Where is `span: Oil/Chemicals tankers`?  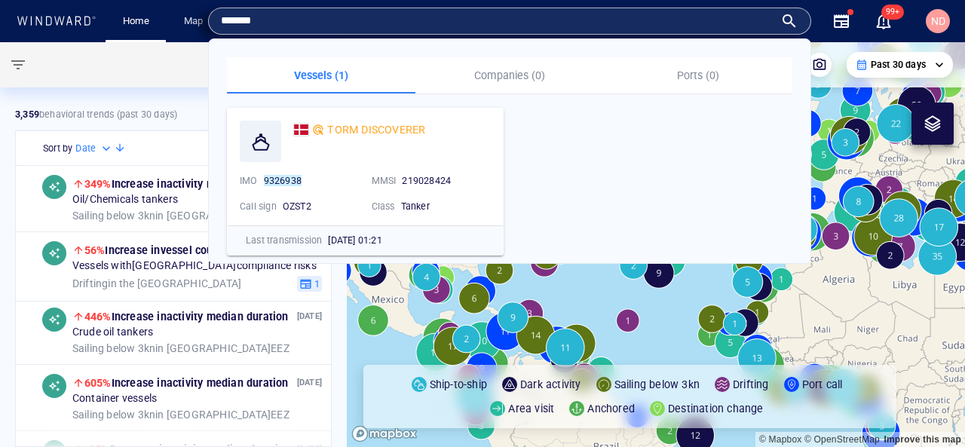 span: Oil/Chemicals tankers is located at coordinates (125, 200).